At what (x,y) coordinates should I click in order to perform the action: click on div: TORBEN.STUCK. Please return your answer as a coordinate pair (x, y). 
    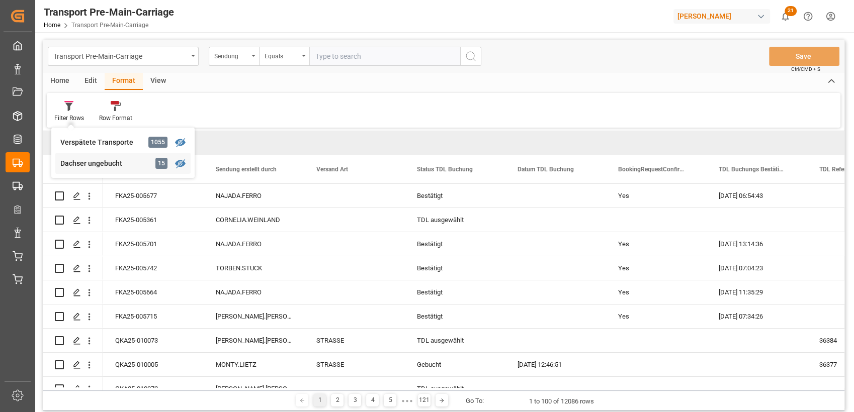
    Looking at the image, I should click on (254, 268).